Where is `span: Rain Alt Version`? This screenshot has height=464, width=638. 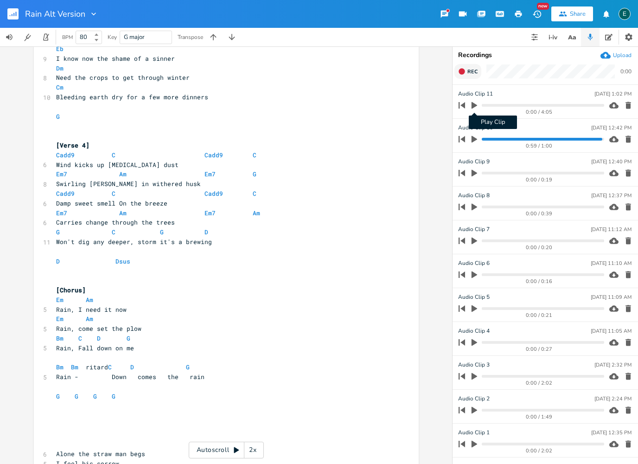
span: Rain Alt Version is located at coordinates (55, 14).